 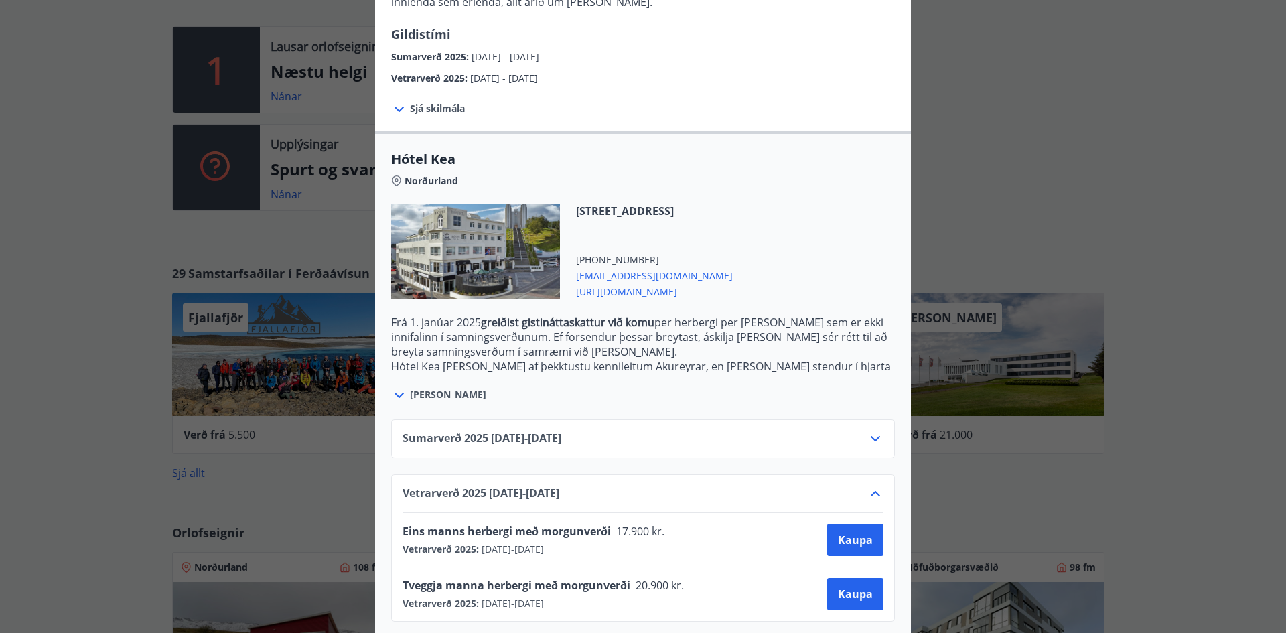 What do you see at coordinates (431, 56) in the screenshot?
I see `span: Sumarverð 2025 :` at bounding box center [431, 56].